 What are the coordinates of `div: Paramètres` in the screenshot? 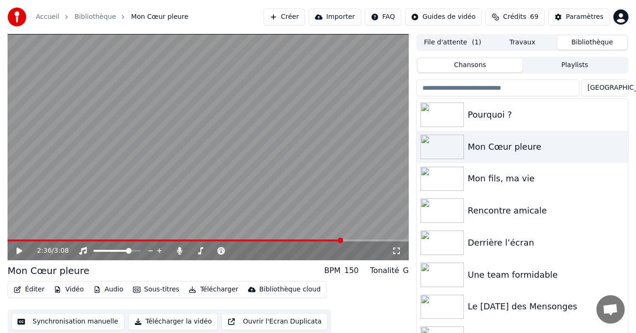 It's located at (585, 17).